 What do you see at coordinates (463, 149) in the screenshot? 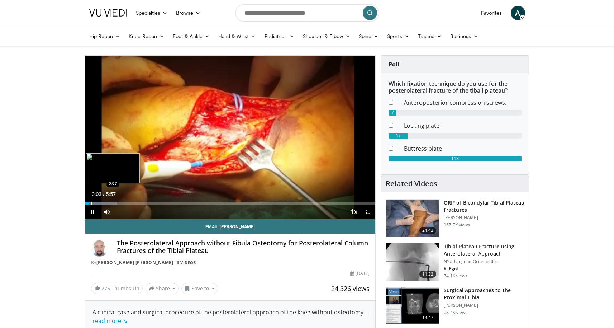
I see `dd: Buttress plate` at bounding box center [463, 149].